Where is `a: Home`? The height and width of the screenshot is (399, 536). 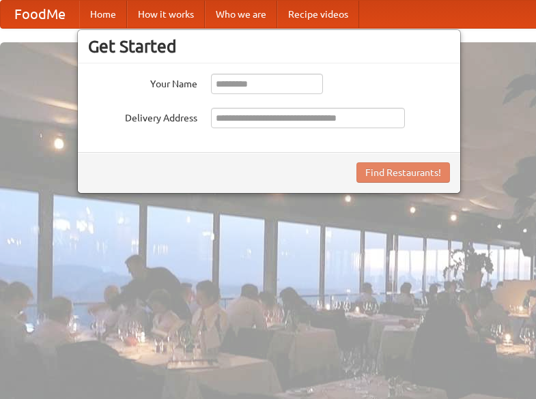 a: Home is located at coordinates (103, 14).